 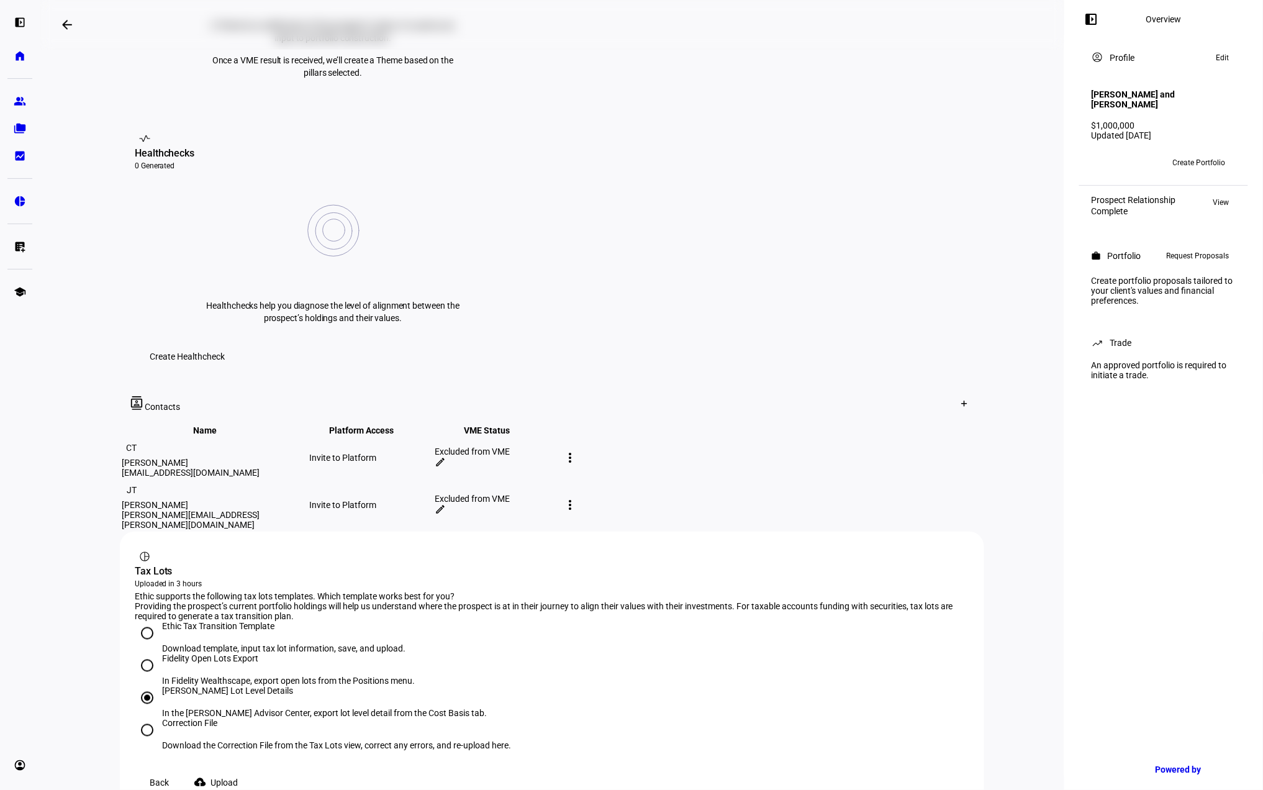 What do you see at coordinates (145, 556) in the screenshot?
I see `mat-icon: pie_chart` at bounding box center [145, 556].